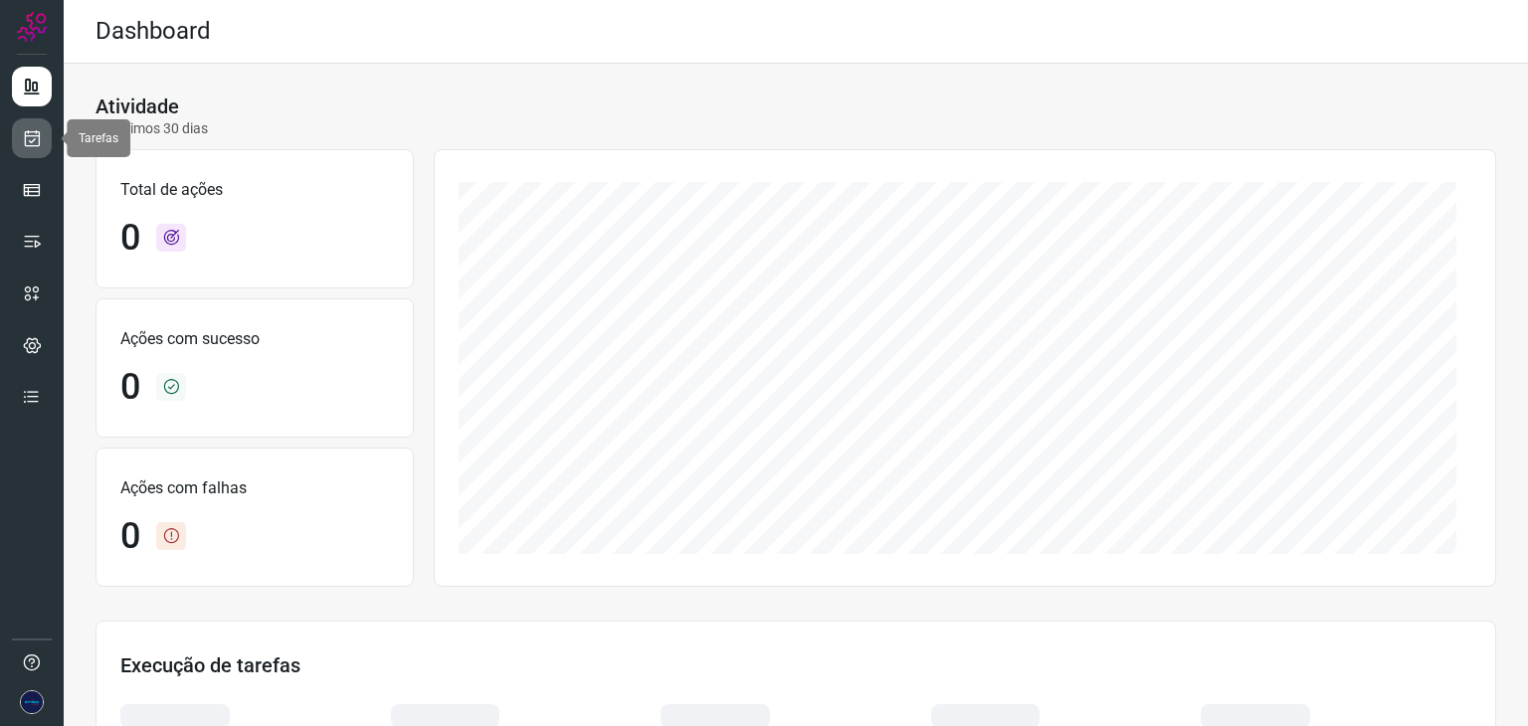 Image resolution: width=1528 pixels, height=726 pixels. I want to click on p: Ações com falhas, so click(255, 488).